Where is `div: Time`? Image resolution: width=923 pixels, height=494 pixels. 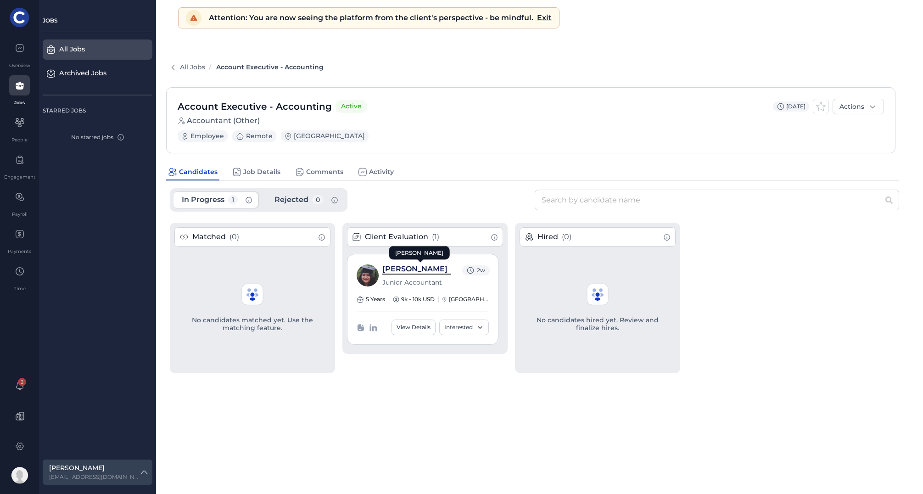
div: Time is located at coordinates (20, 288).